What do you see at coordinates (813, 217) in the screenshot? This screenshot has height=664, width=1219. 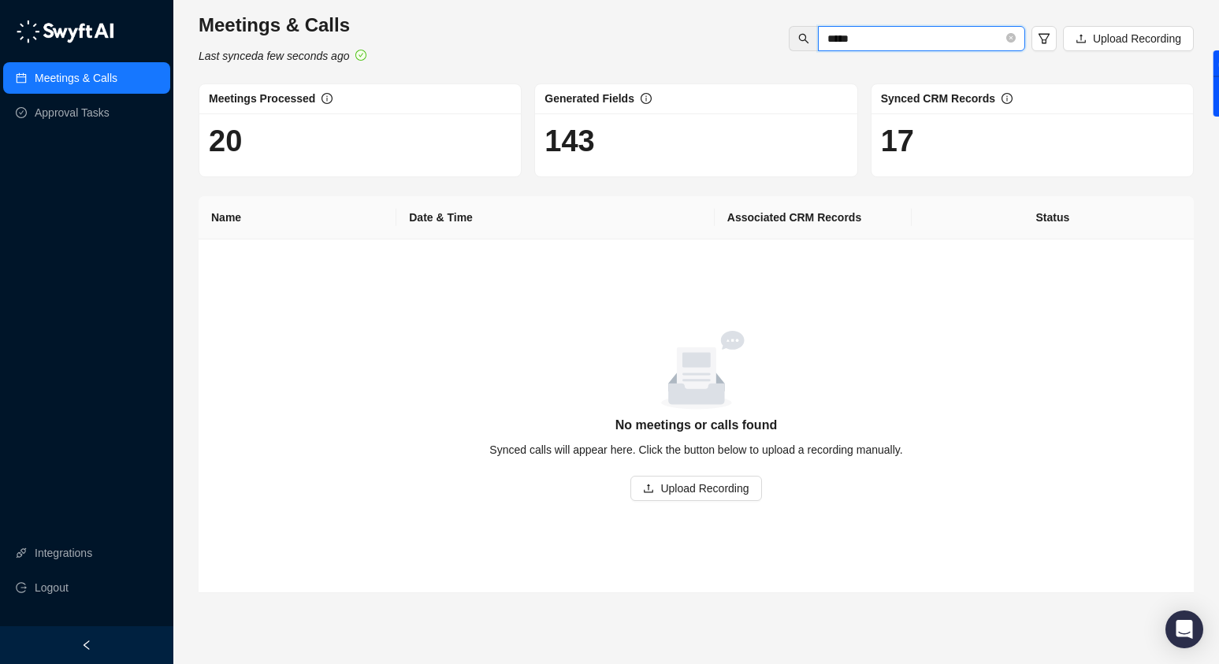 I see `th: Associated CRM Records` at bounding box center [813, 217].